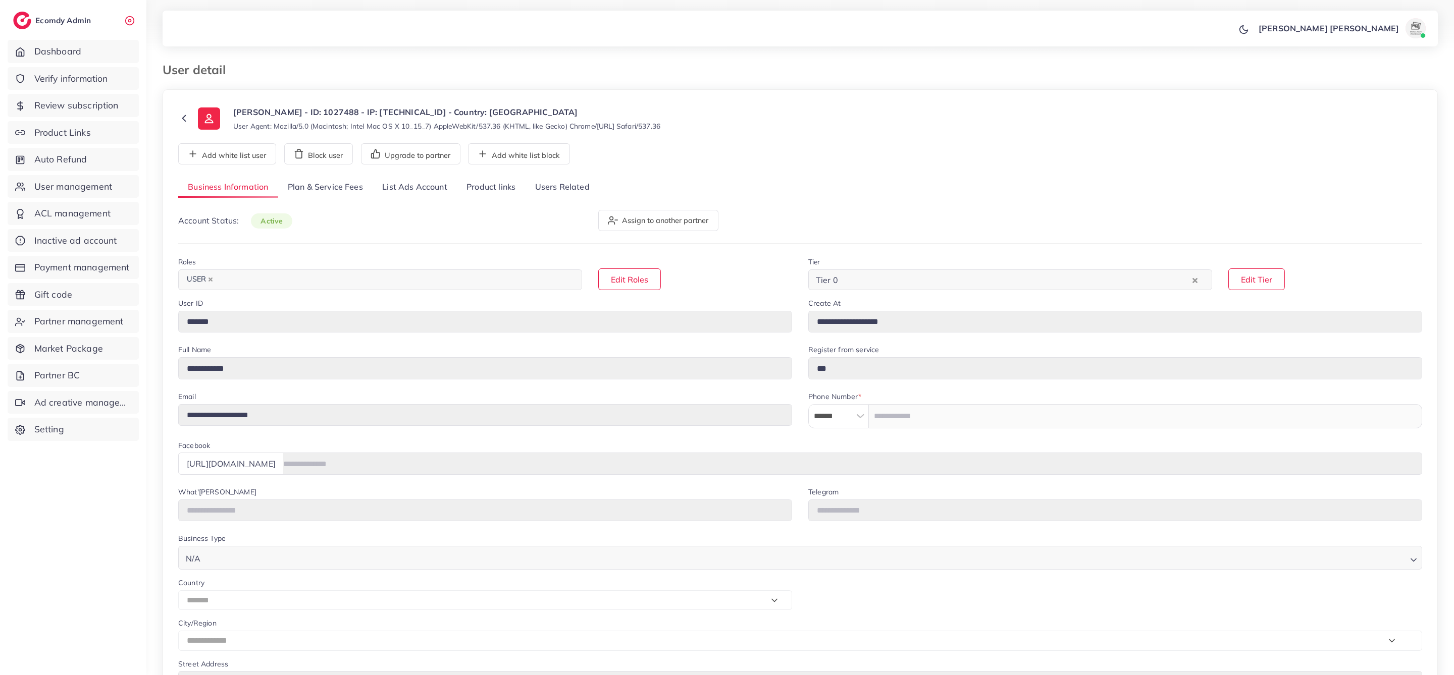 The width and height of the screenshot is (1454, 675). What do you see at coordinates (629, 279) in the screenshot?
I see `button: Edit Roles` at bounding box center [629, 279].